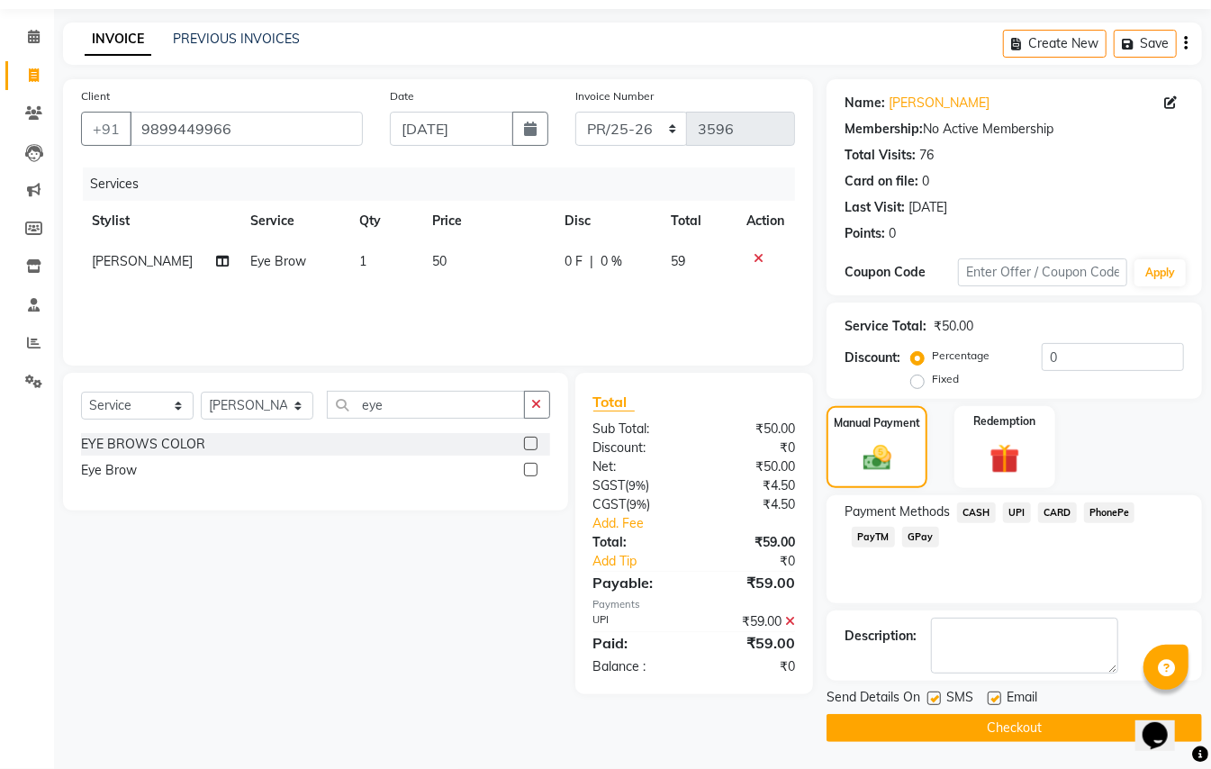  I want to click on th: Action, so click(765, 221).